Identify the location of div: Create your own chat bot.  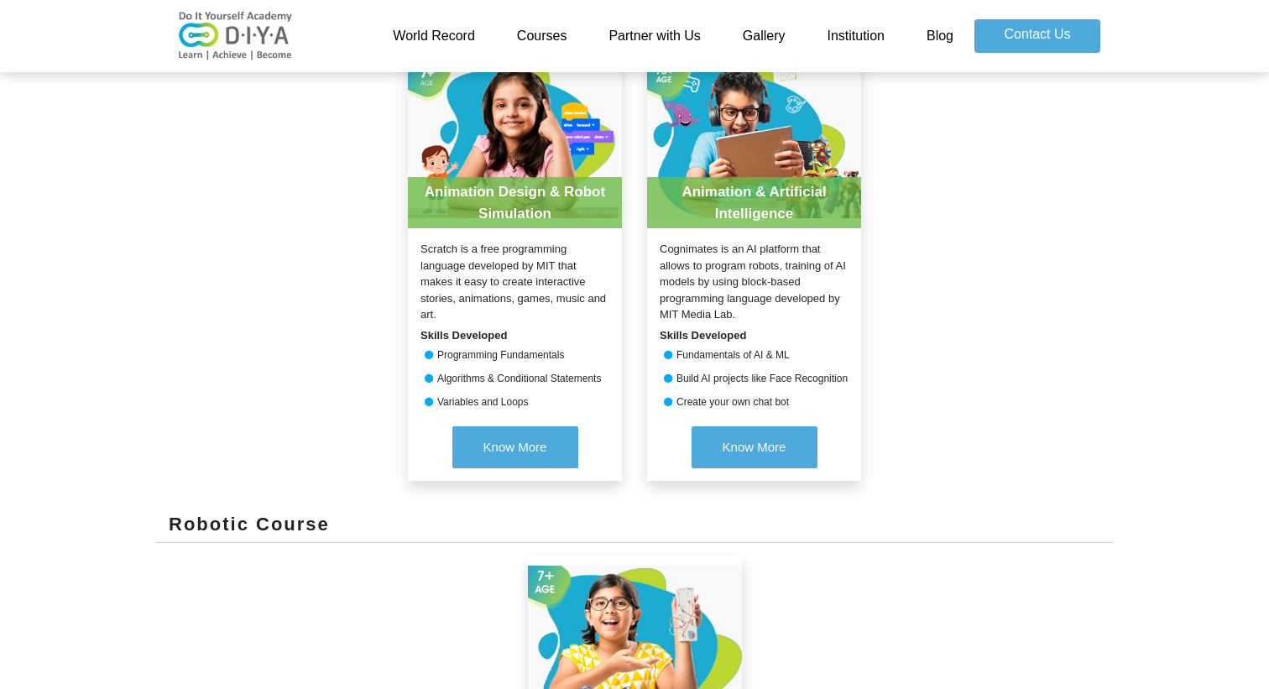
(754, 402).